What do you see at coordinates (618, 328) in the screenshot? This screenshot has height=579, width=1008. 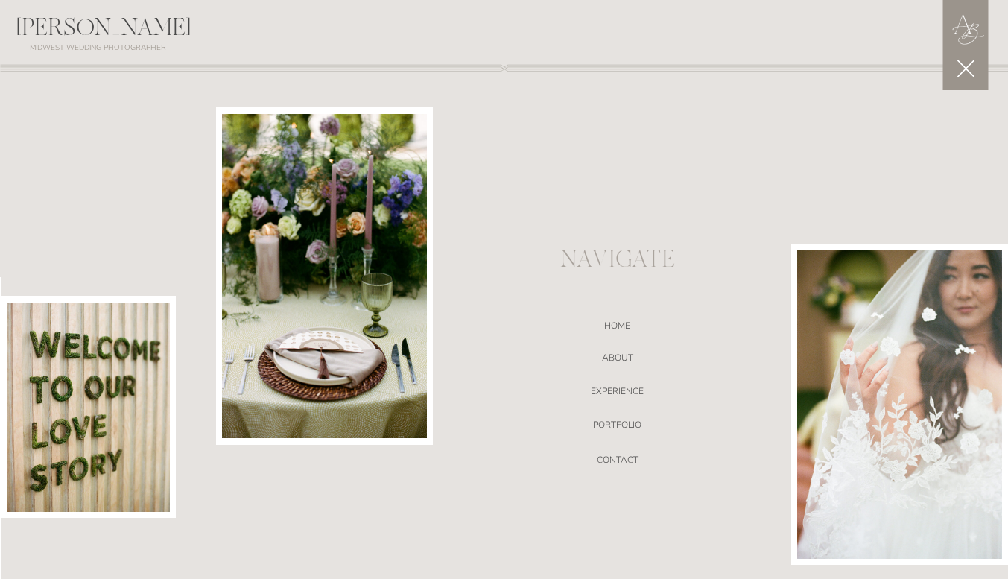 I see `a: Home` at bounding box center [618, 328].